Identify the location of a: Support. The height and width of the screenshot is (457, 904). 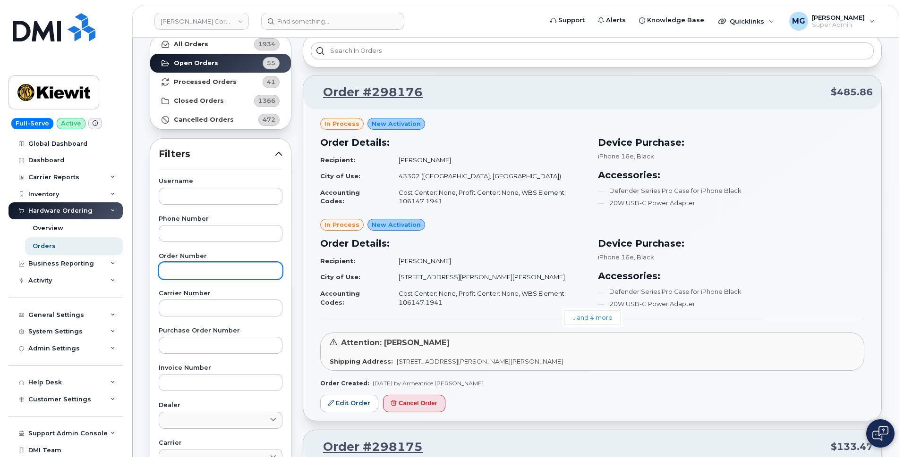
(567, 20).